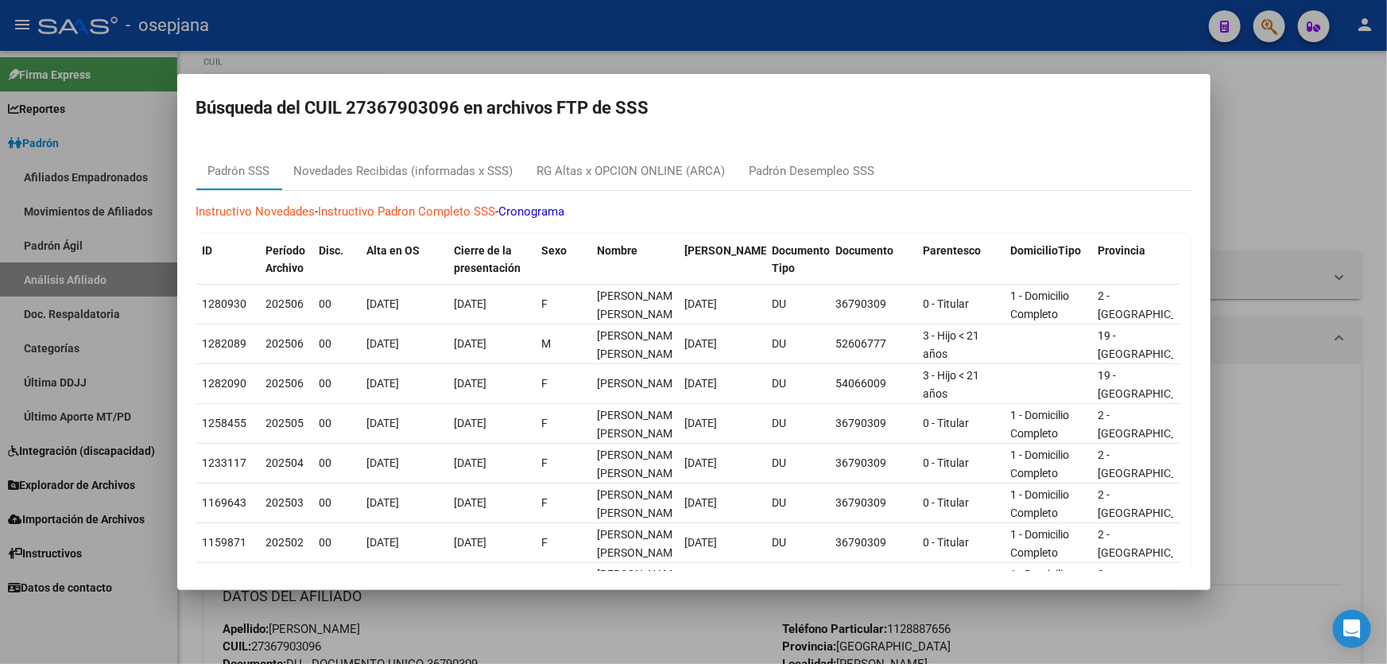 Image resolution: width=1387 pixels, height=664 pixels. What do you see at coordinates (488, 259) in the screenshot?
I see `span: Cierre de la presentación` at bounding box center [488, 259].